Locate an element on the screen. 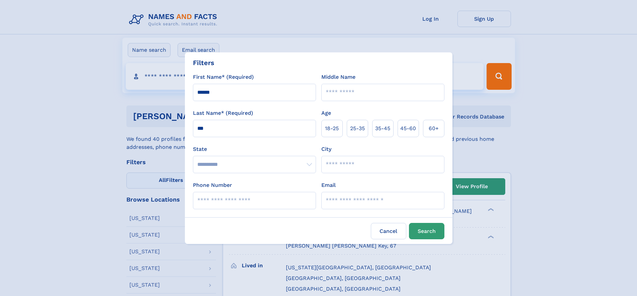  label: Cancel is located at coordinates (388, 231).